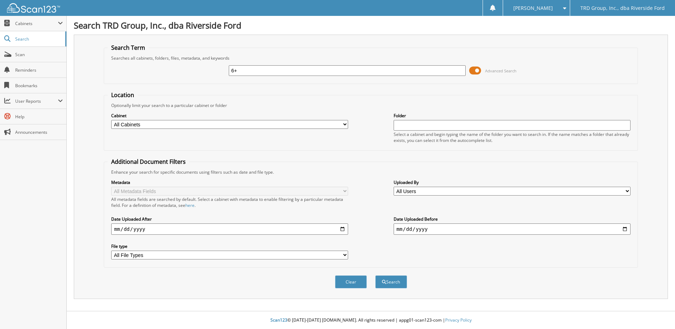  What do you see at coordinates (122, 95) in the screenshot?
I see `legend: Location` at bounding box center [122, 95].